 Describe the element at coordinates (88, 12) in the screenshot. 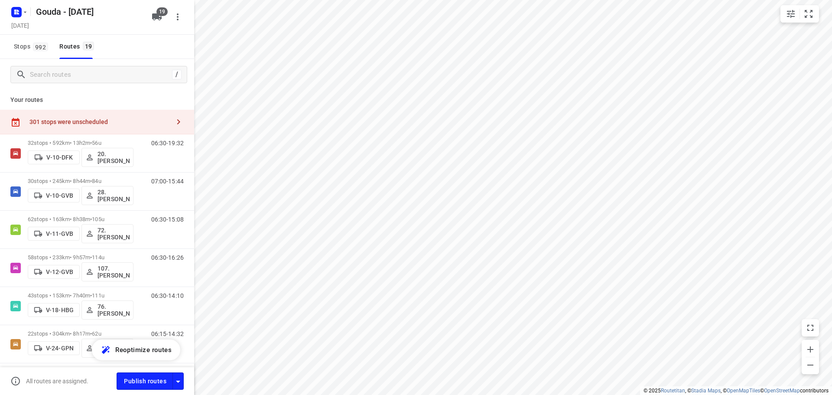

I see `h5: Rename` at that location.